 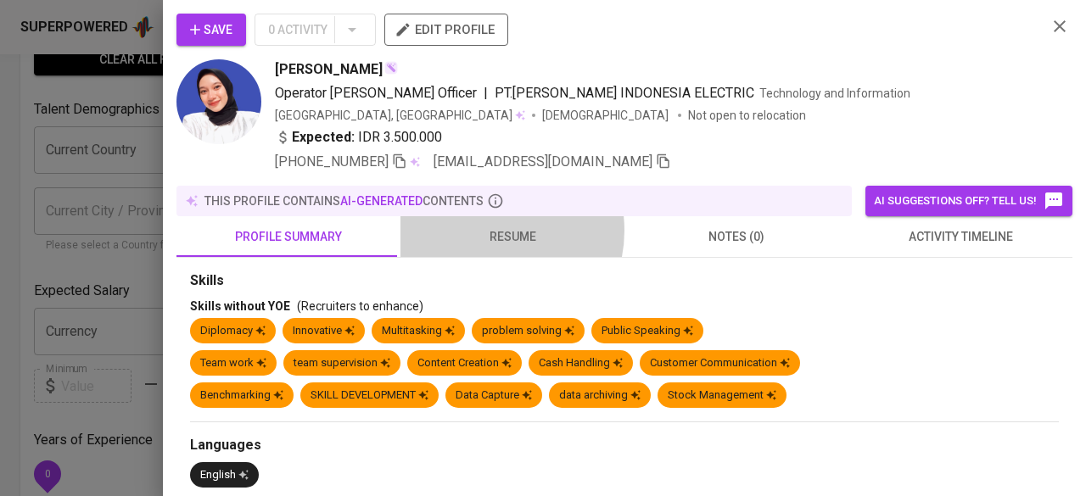 I want to click on div: Public Speaking, so click(x=647, y=331).